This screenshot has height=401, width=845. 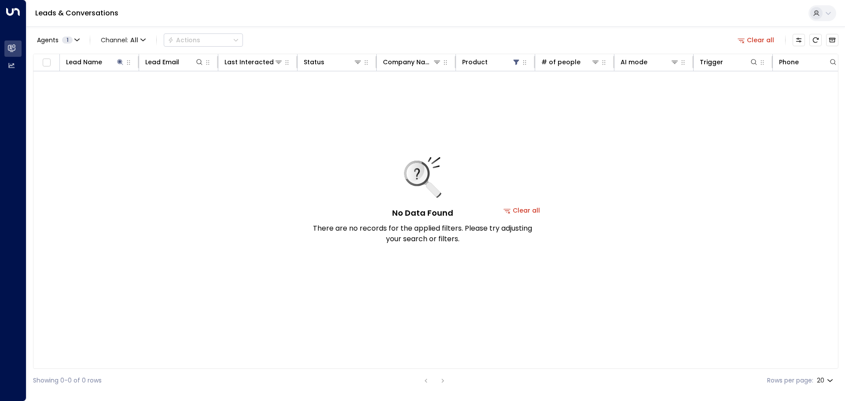 What do you see at coordinates (832, 40) in the screenshot?
I see `button: Archived Leads` at bounding box center [832, 40].